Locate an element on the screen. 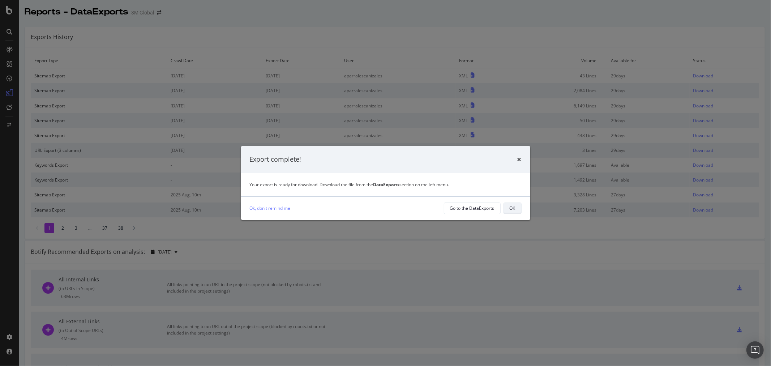 This screenshot has width=771, height=366. span: section on the left menu. is located at coordinates (411, 184).